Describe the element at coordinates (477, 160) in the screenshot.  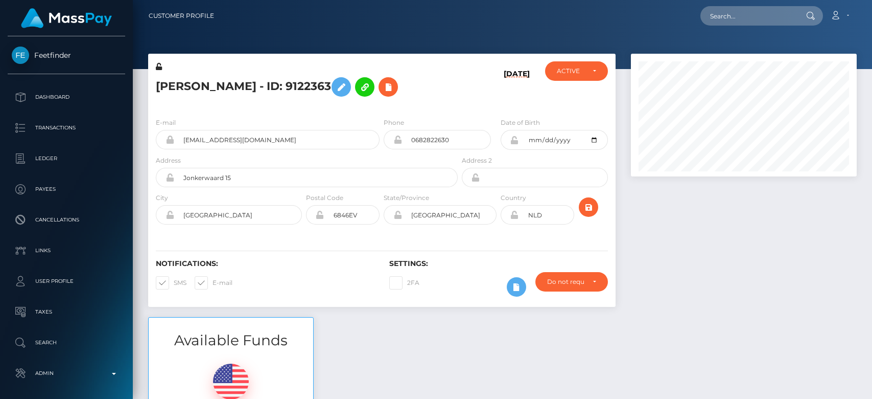
I see `label: Address 2` at that location.